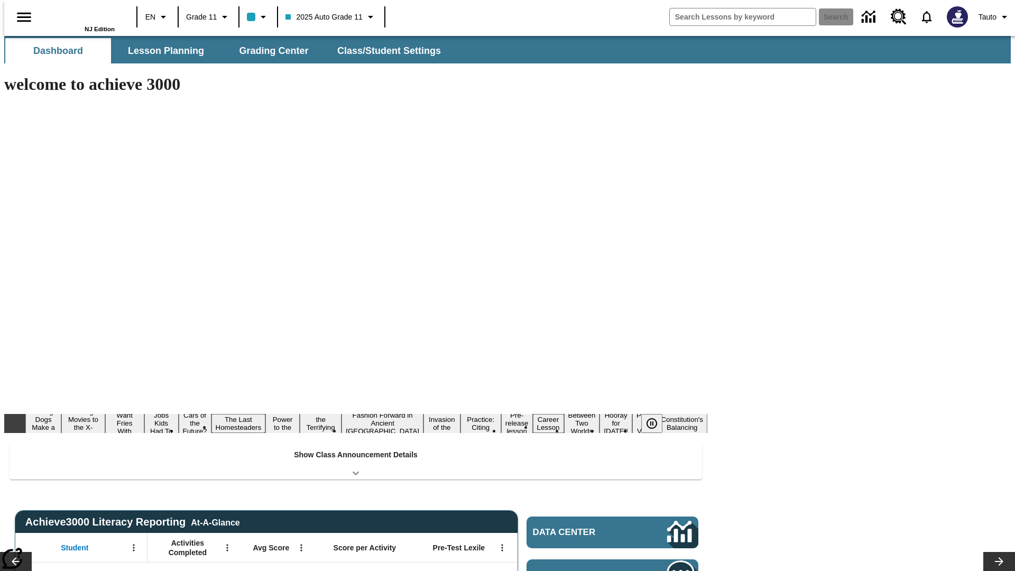  I want to click on button: Slide 4 Dirty Jobs Kids Had To Do, so click(161, 423).